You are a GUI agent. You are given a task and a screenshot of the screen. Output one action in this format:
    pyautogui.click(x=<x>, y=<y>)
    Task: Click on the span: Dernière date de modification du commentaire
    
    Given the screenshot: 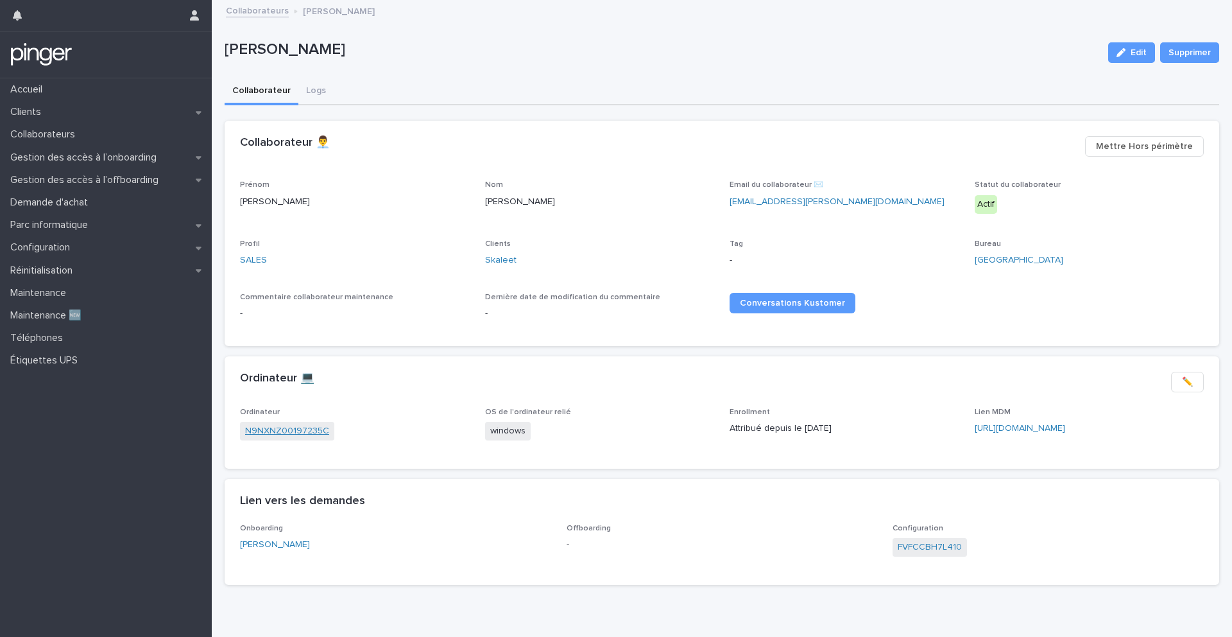 What is the action you would take?
    pyautogui.click(x=573, y=297)
    